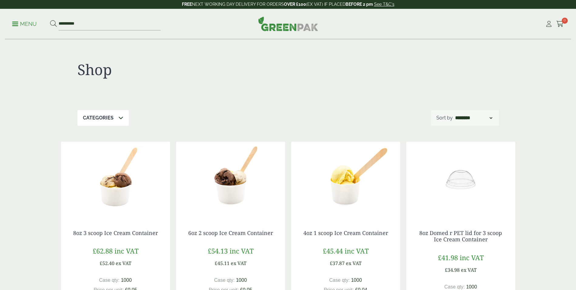 The width and height of the screenshot is (576, 290). Describe the element at coordinates (461, 180) in the screenshot. I see `a: 4oz Ice Cream lid` at that location.